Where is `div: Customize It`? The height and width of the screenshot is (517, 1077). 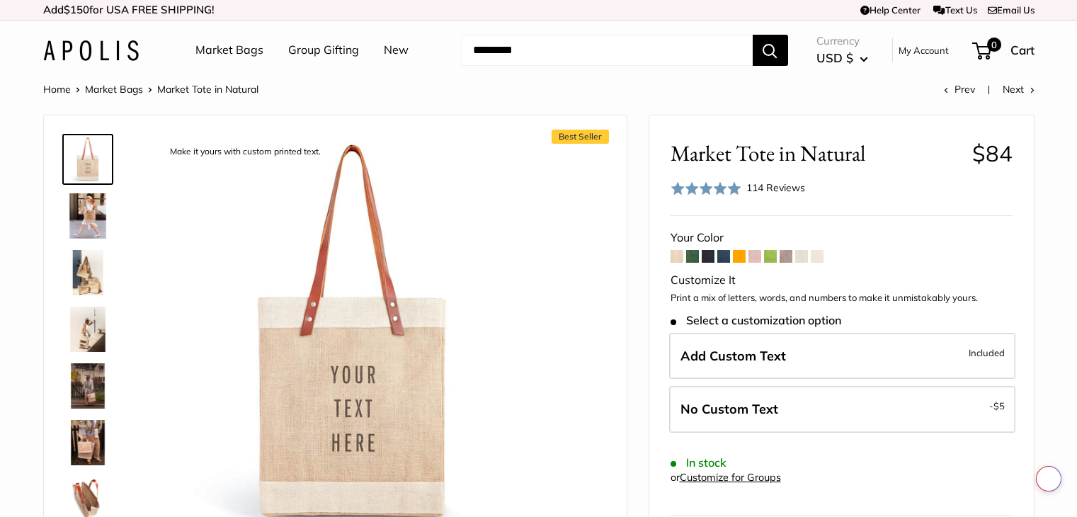 div: Customize It is located at coordinates (841, 280).